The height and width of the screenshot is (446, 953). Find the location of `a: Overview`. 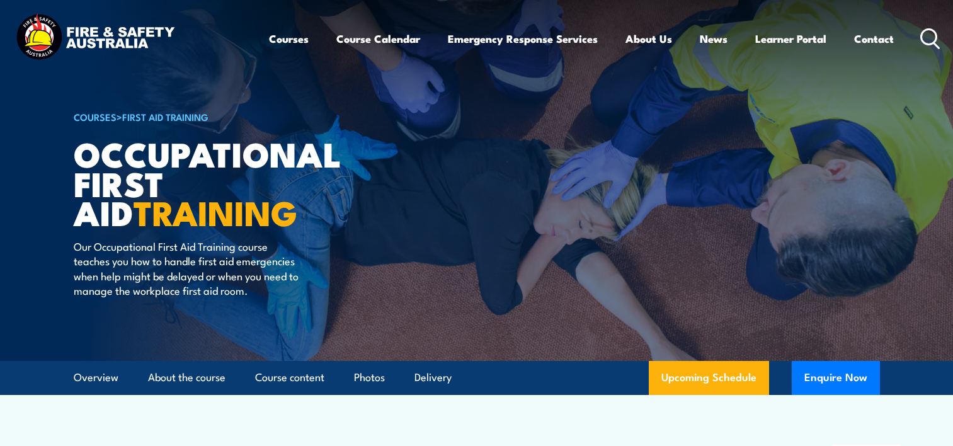

a: Overview is located at coordinates (96, 377).